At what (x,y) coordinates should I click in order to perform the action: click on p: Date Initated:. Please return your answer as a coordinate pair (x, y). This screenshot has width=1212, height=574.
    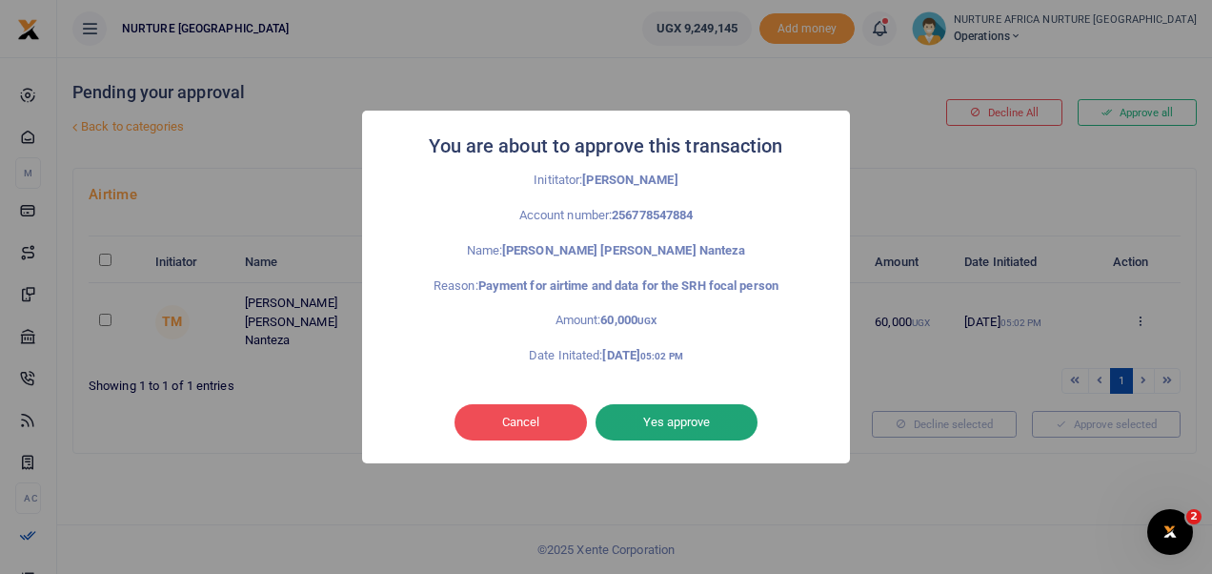
    Looking at the image, I should click on (606, 355).